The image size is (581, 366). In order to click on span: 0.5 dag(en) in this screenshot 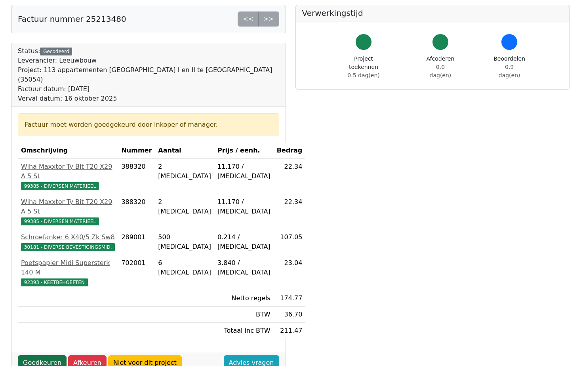, I will do `click(363, 75)`.